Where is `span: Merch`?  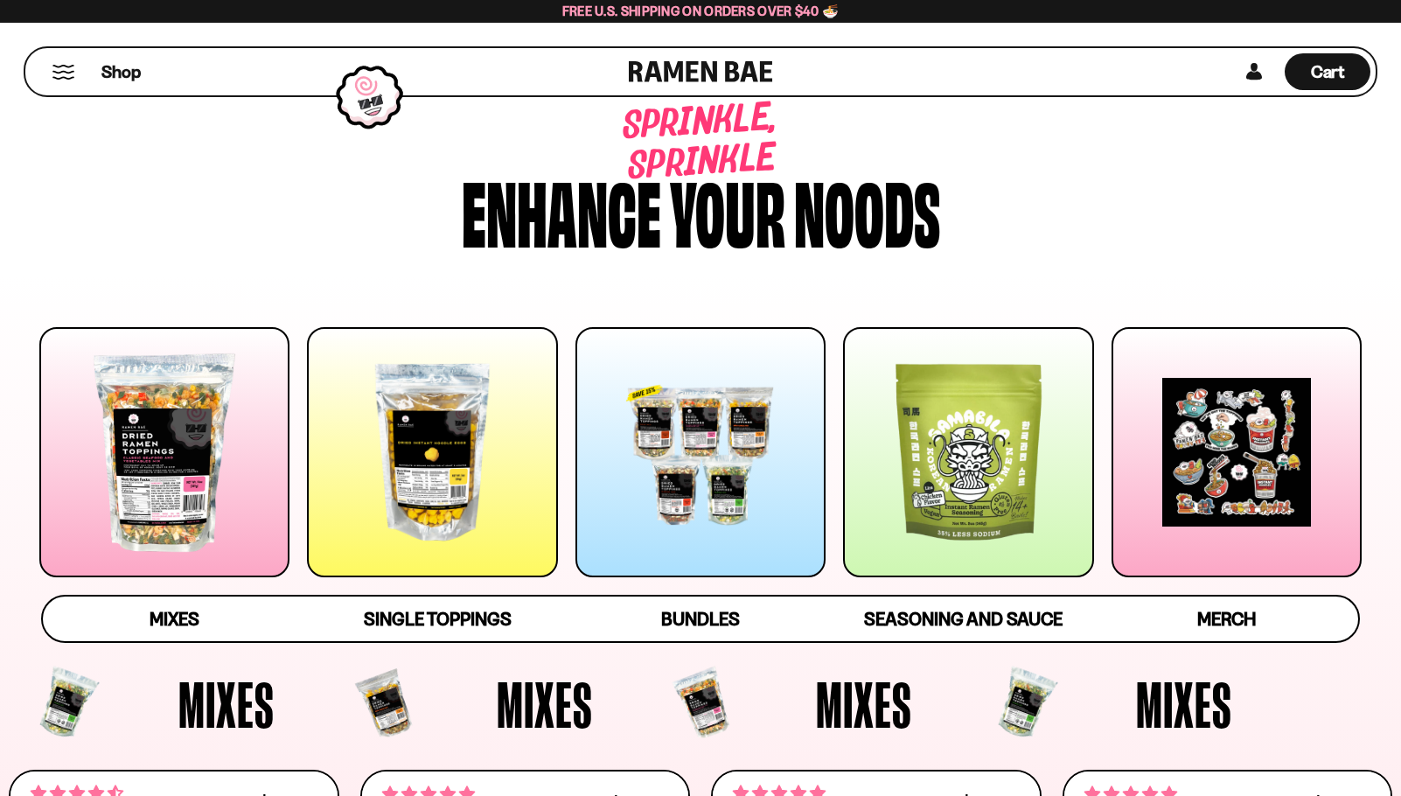
span: Merch is located at coordinates (1226, 618).